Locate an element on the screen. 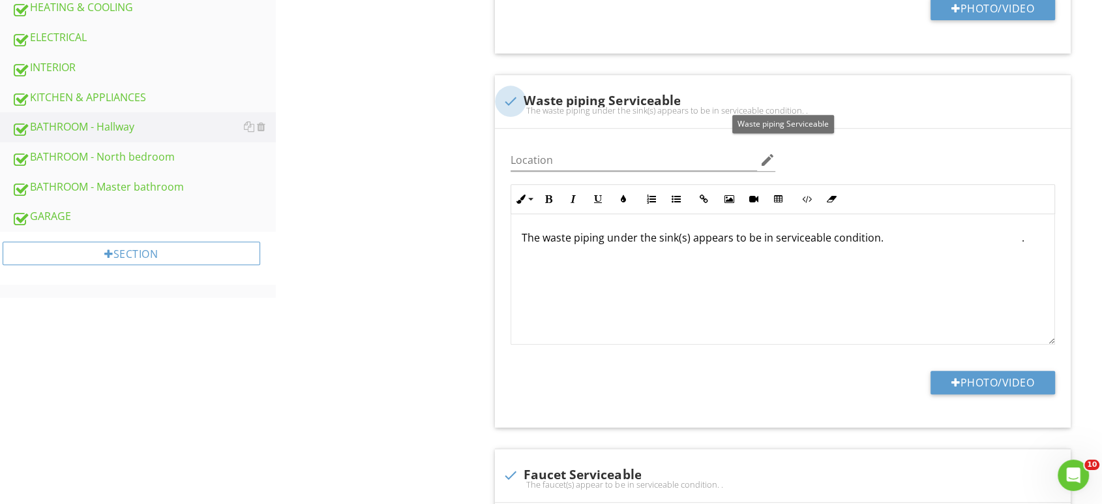  button: Insert Image (Ctrl+P) is located at coordinates (729, 199).